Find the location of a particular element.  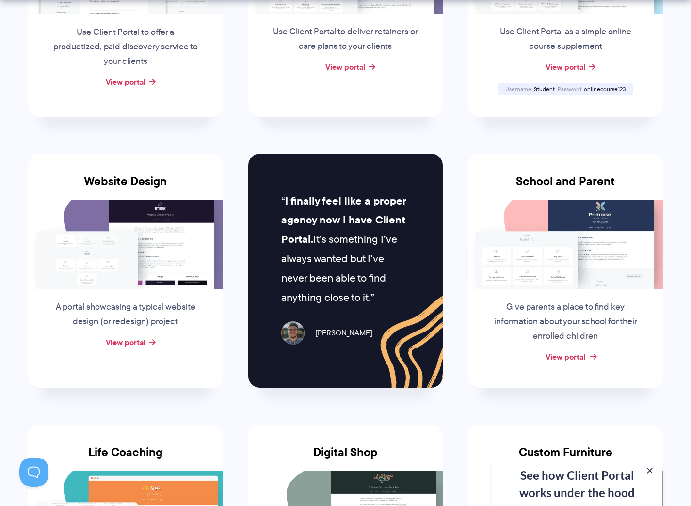

p: Give parents a place to find key information about your school for their enrolled children is located at coordinates (565, 322).